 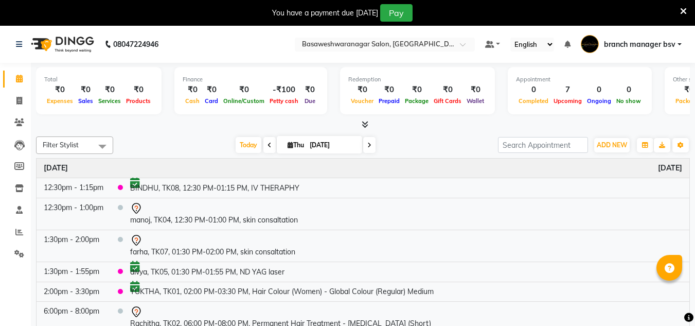 I want to click on span: Upcoming, so click(x=568, y=101).